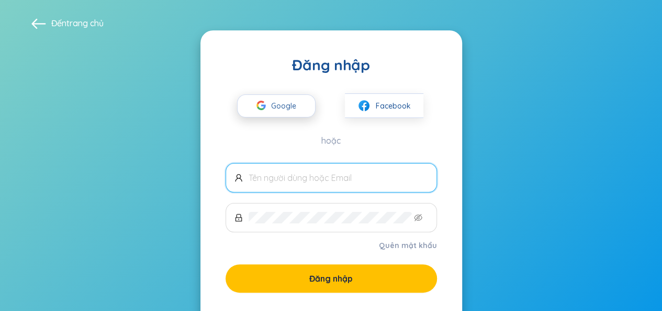  Describe the element at coordinates (338, 178) in the screenshot. I see `input: Tên người dùng hoặc Email` at that location.